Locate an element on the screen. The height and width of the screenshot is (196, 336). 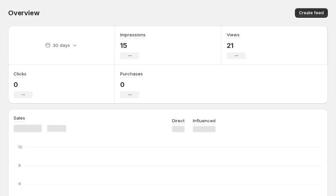
p: Influenced is located at coordinates (204, 121).